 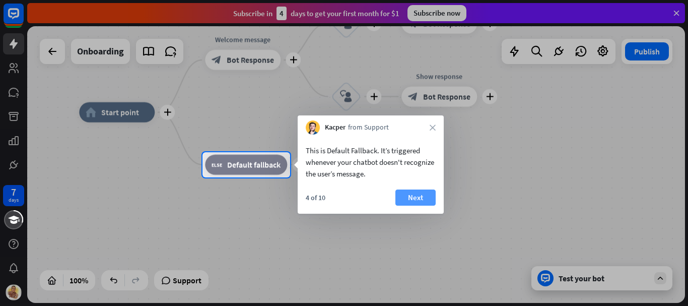 I want to click on i: close, so click(x=432, y=127).